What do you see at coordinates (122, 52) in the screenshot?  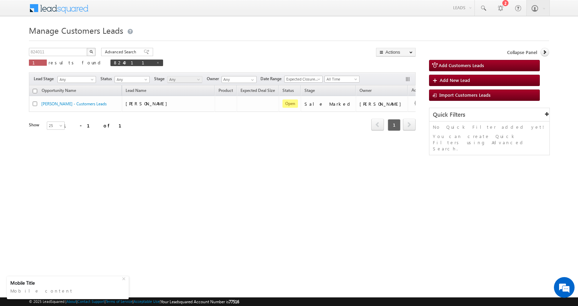 I see `span: Advanced Search` at bounding box center [122, 52].